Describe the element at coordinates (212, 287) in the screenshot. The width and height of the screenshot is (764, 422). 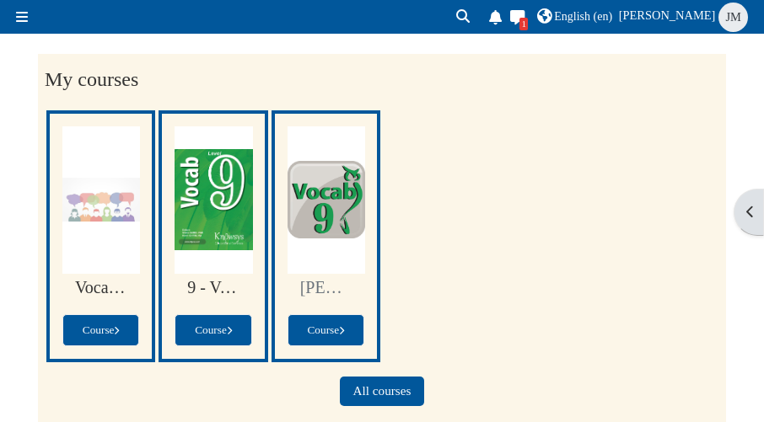
I see `h3: 9 - Vocab Standard` at that location.